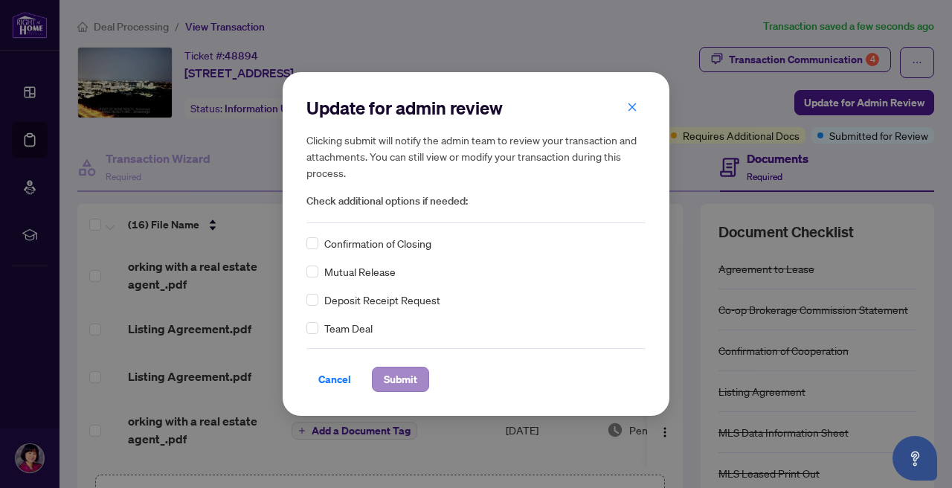 Image resolution: width=952 pixels, height=488 pixels. What do you see at coordinates (476, 108) in the screenshot?
I see `h2: Update for admin review` at bounding box center [476, 108].